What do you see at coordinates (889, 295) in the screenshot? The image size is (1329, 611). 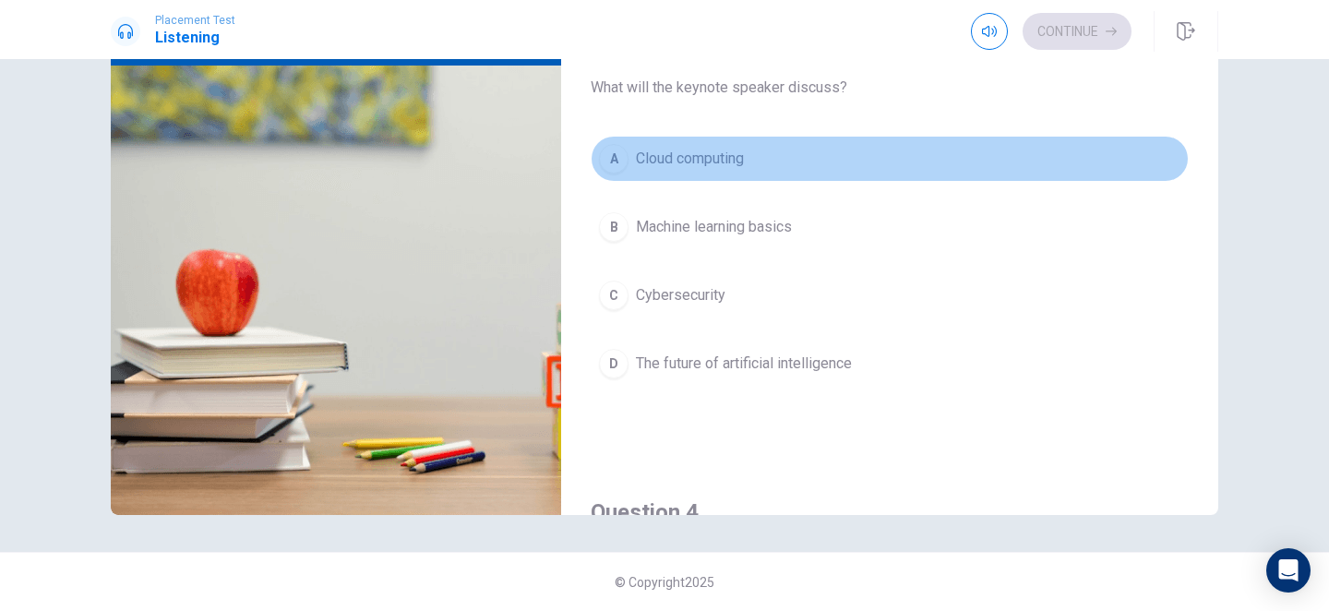 I see `button: CCybersecurity` at bounding box center [889, 295].